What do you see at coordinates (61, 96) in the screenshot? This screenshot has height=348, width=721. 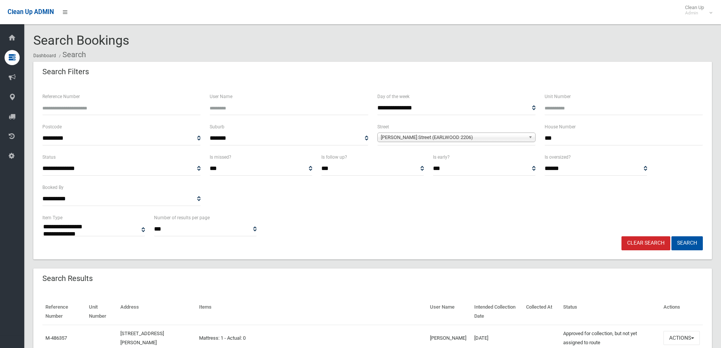 I see `label: Reference Number` at bounding box center [61, 96].